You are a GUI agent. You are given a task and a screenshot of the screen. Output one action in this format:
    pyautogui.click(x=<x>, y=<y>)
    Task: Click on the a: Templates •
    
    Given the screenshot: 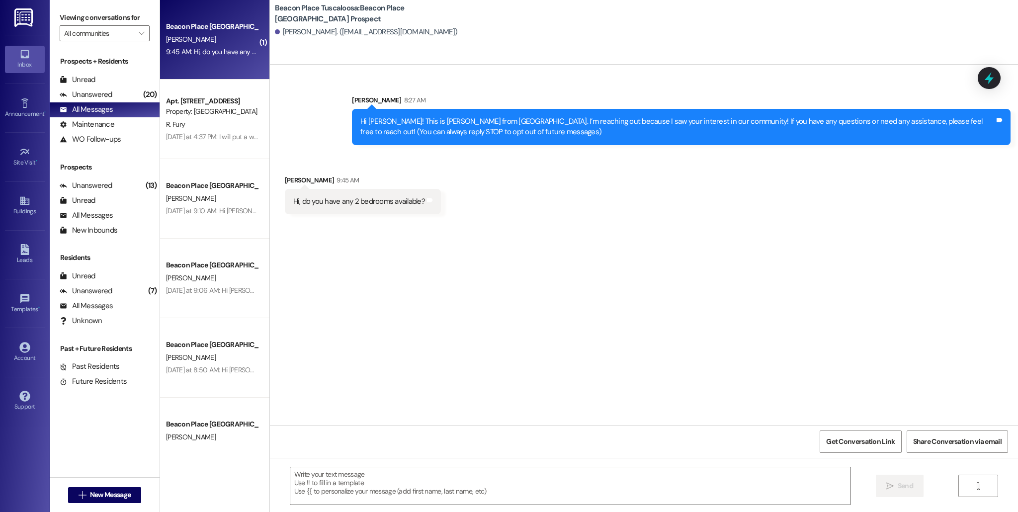 What is the action you would take?
    pyautogui.click(x=25, y=304)
    